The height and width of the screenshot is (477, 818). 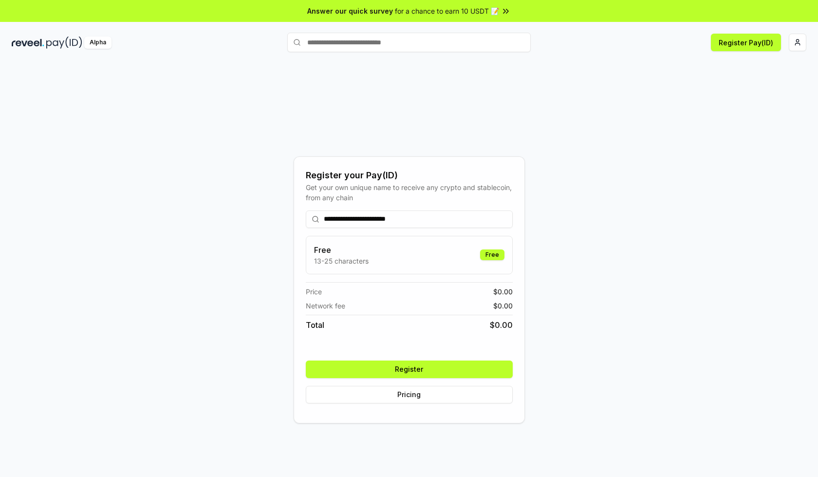 I want to click on div: Free, so click(x=493, y=255).